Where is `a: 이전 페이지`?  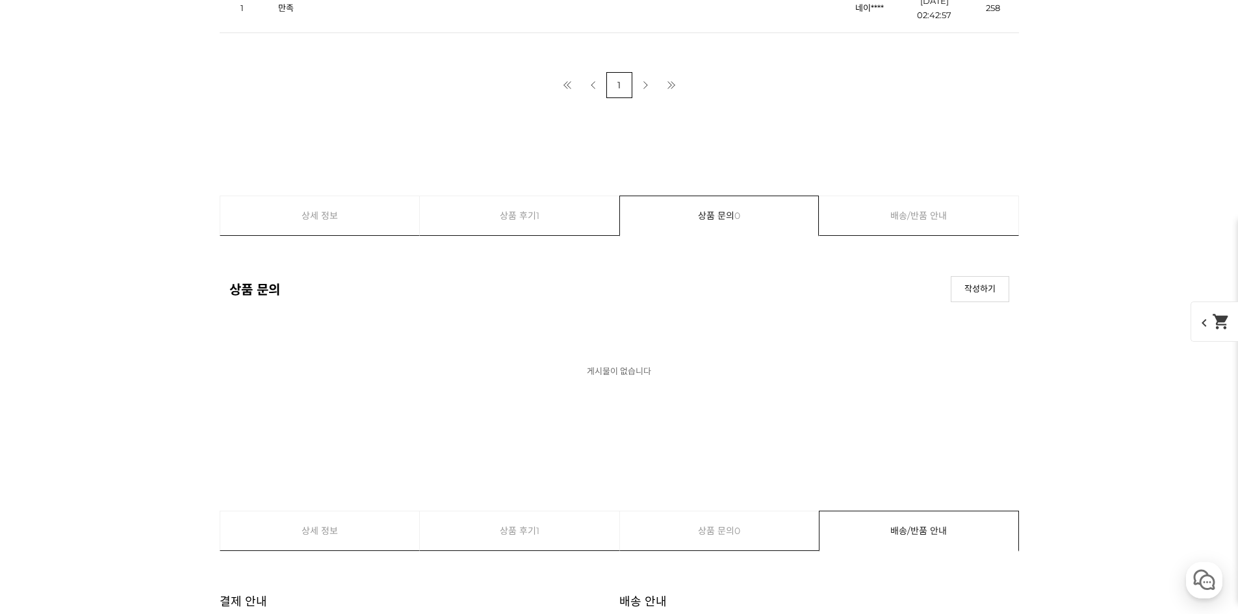
a: 이전 페이지 is located at coordinates (593, 85).